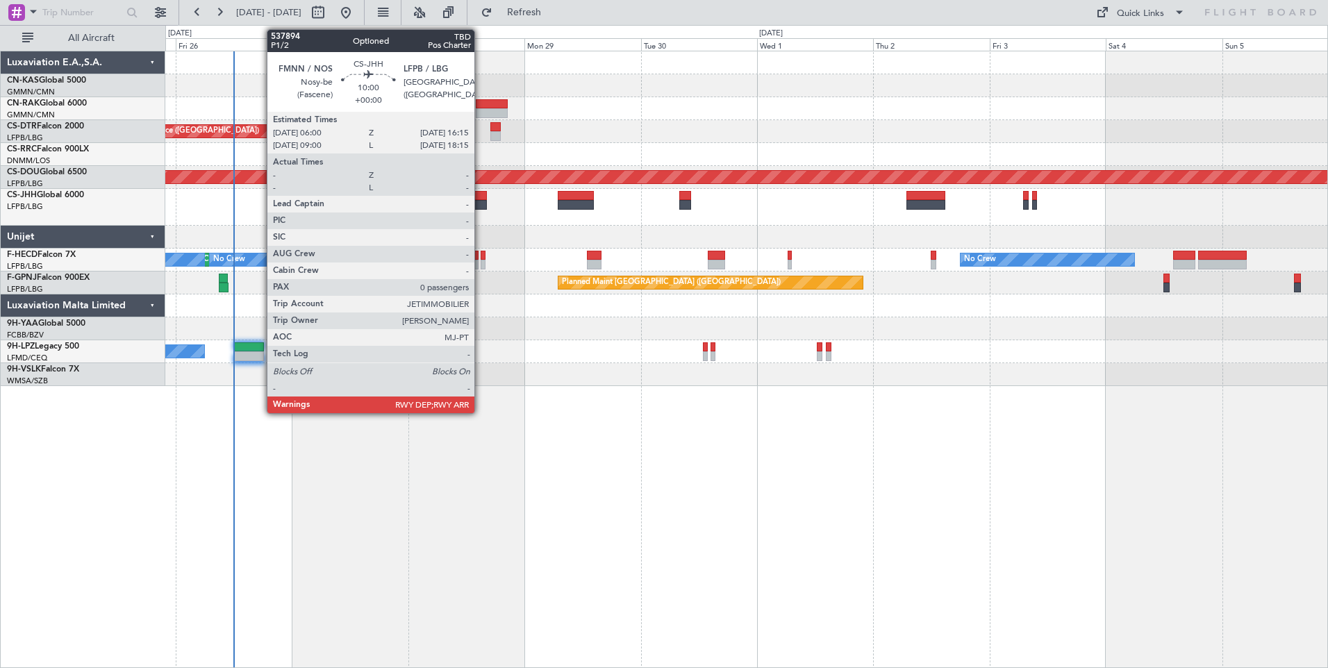 This screenshot has width=1328, height=668. Describe the element at coordinates (466, 44) in the screenshot. I see `div: Sun 28` at that location.